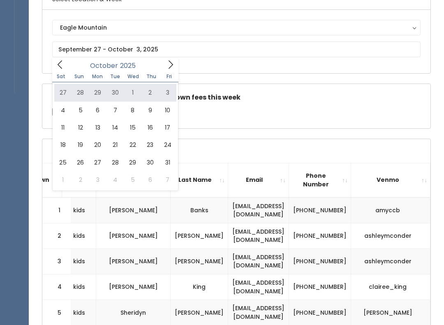  I want to click on span: October 13, 2025, so click(98, 128).